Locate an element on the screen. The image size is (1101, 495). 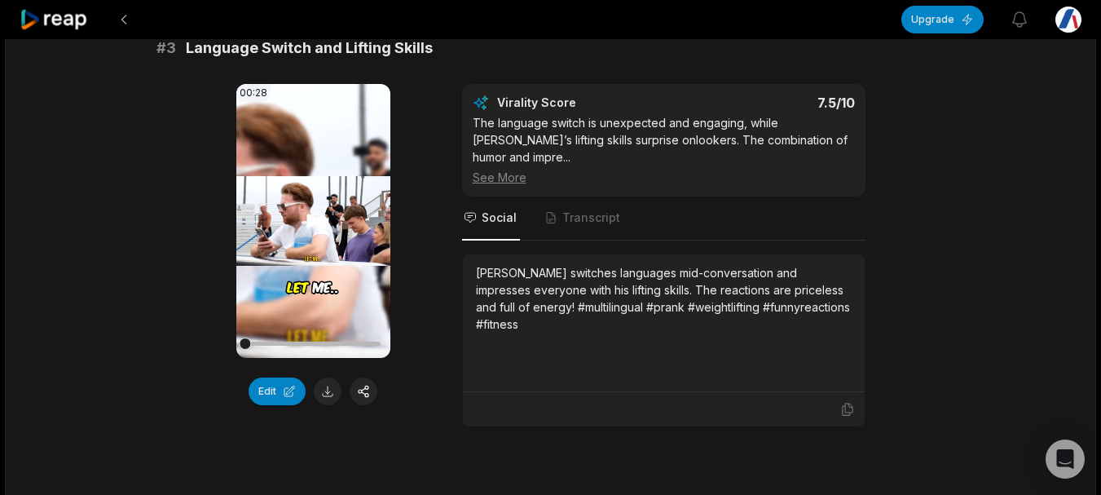
div: See More is located at coordinates (664, 177).